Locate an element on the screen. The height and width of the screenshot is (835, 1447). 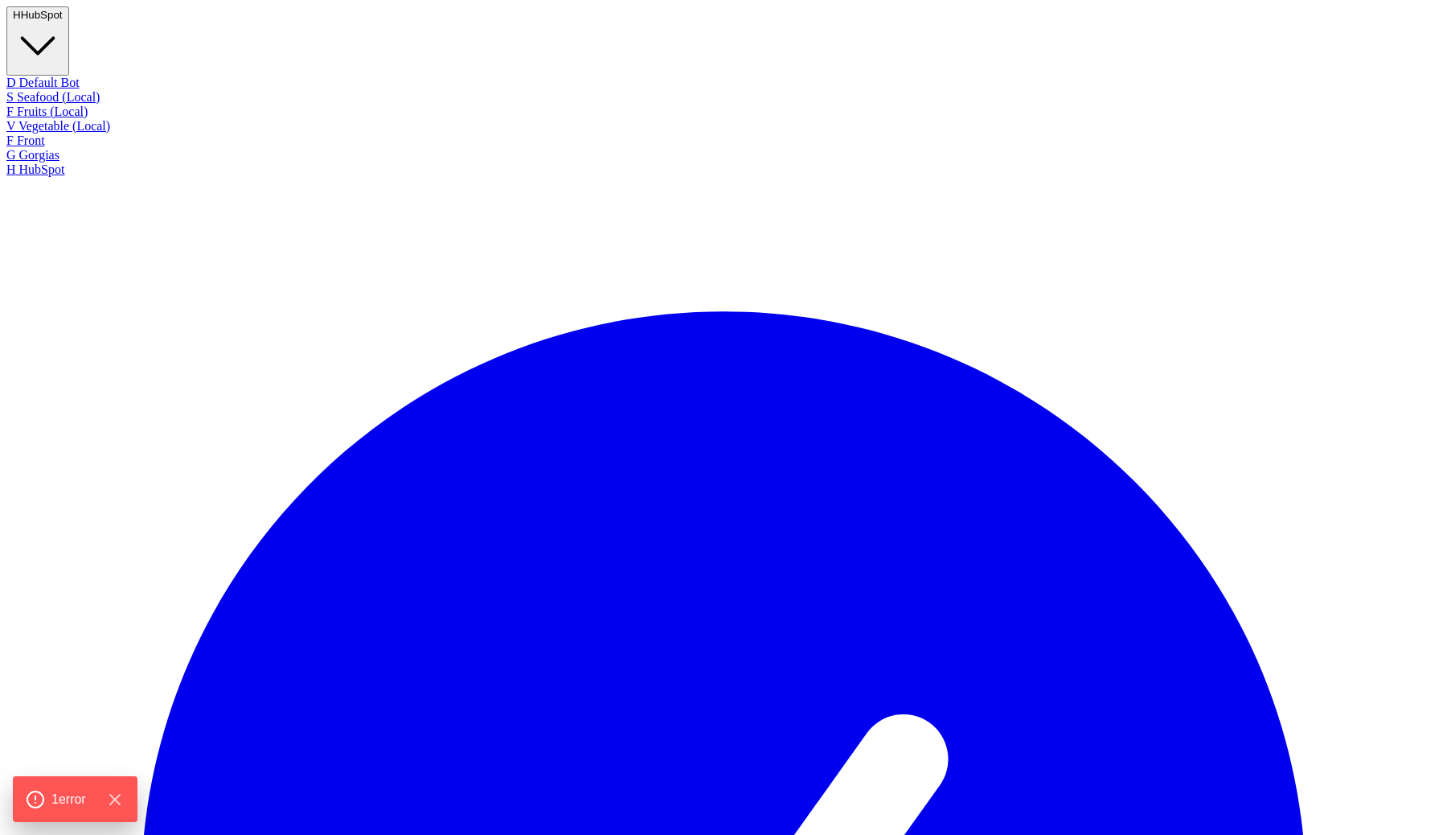
div: HubSpot is located at coordinates (724, 170).